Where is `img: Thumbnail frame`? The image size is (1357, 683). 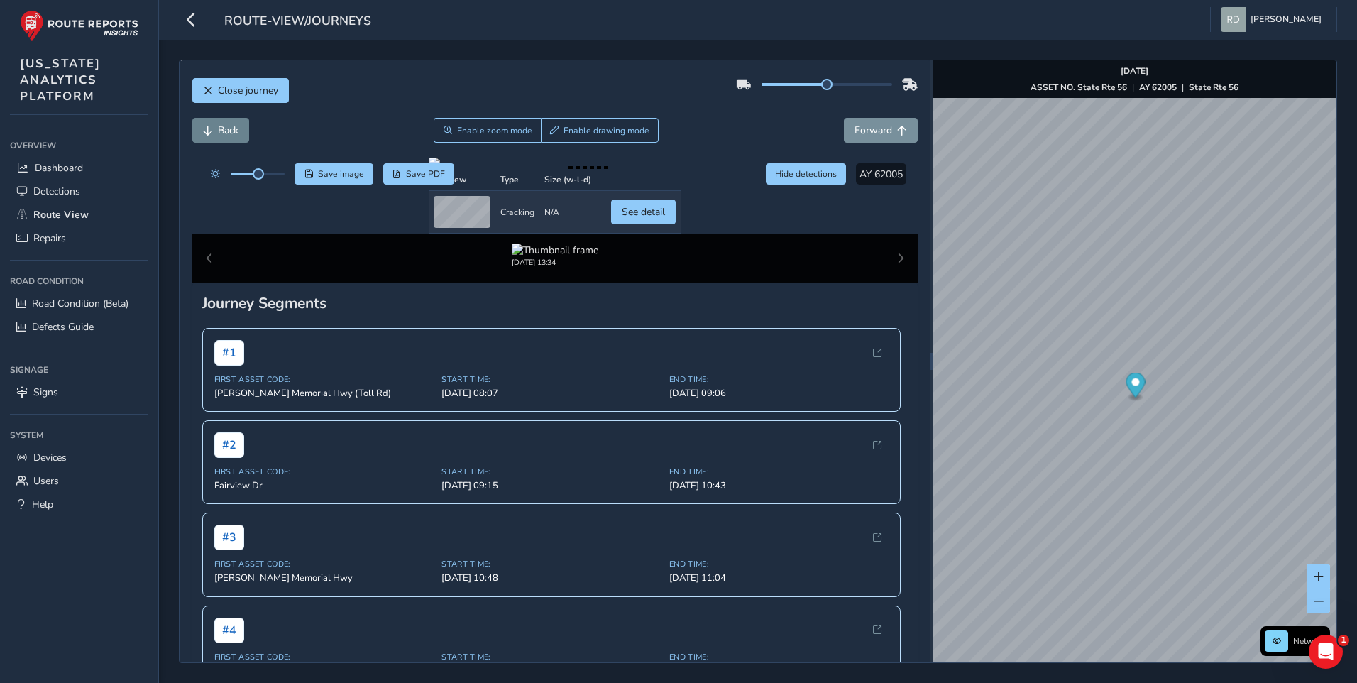
img: Thumbnail frame is located at coordinates (555, 250).